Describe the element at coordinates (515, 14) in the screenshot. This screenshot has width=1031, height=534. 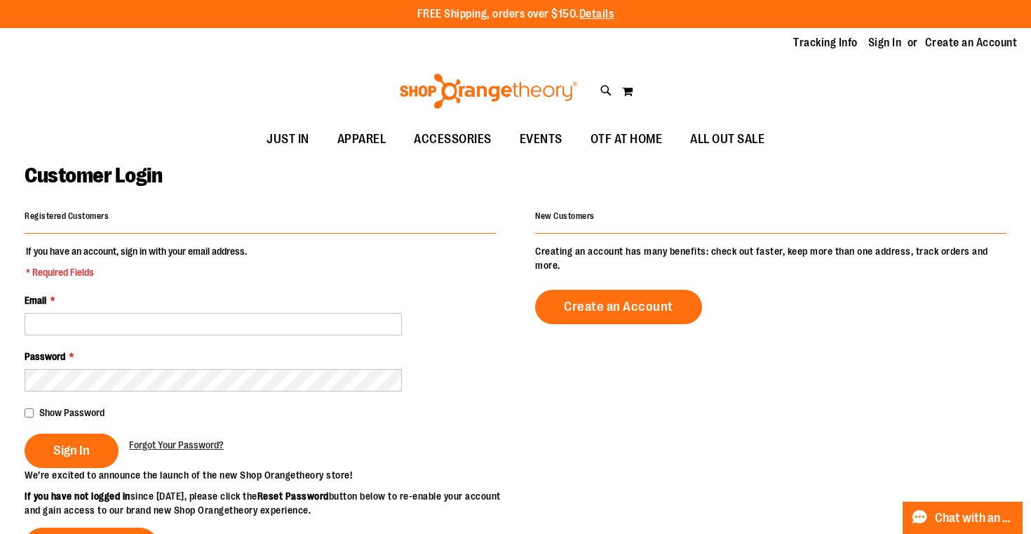
I see `p: FREE Shipping, orders over $150.` at that location.